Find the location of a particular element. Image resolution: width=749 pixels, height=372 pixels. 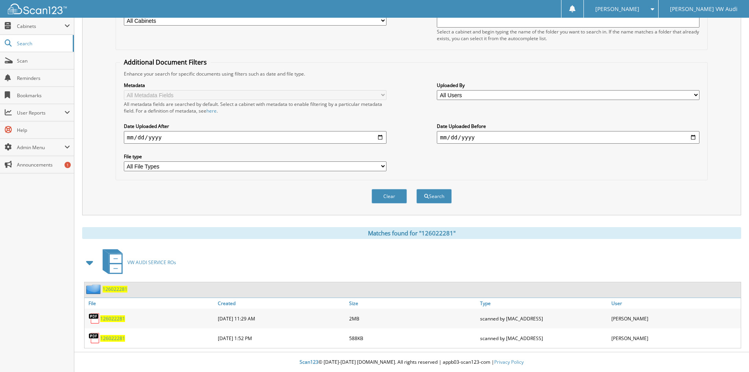

legend: Additional Document Filters is located at coordinates (165, 62).